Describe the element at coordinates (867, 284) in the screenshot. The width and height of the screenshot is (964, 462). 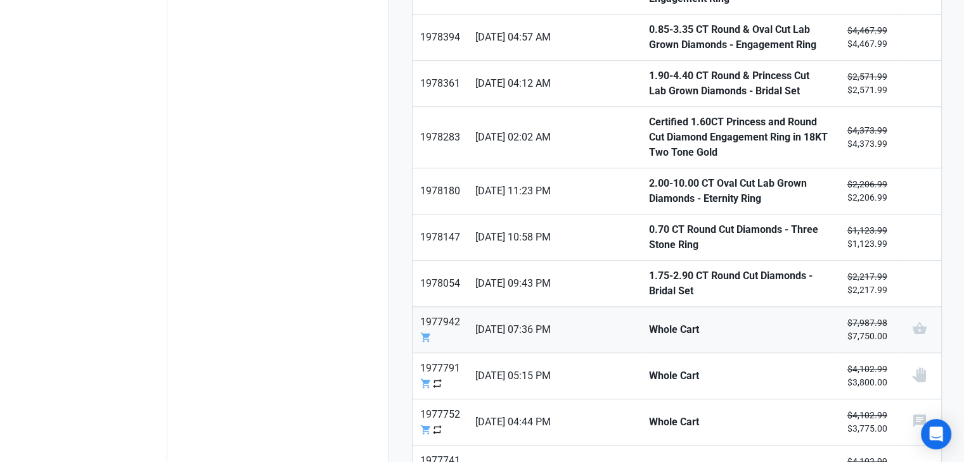
I see `a: $2,217.99$2,217.99` at that location.